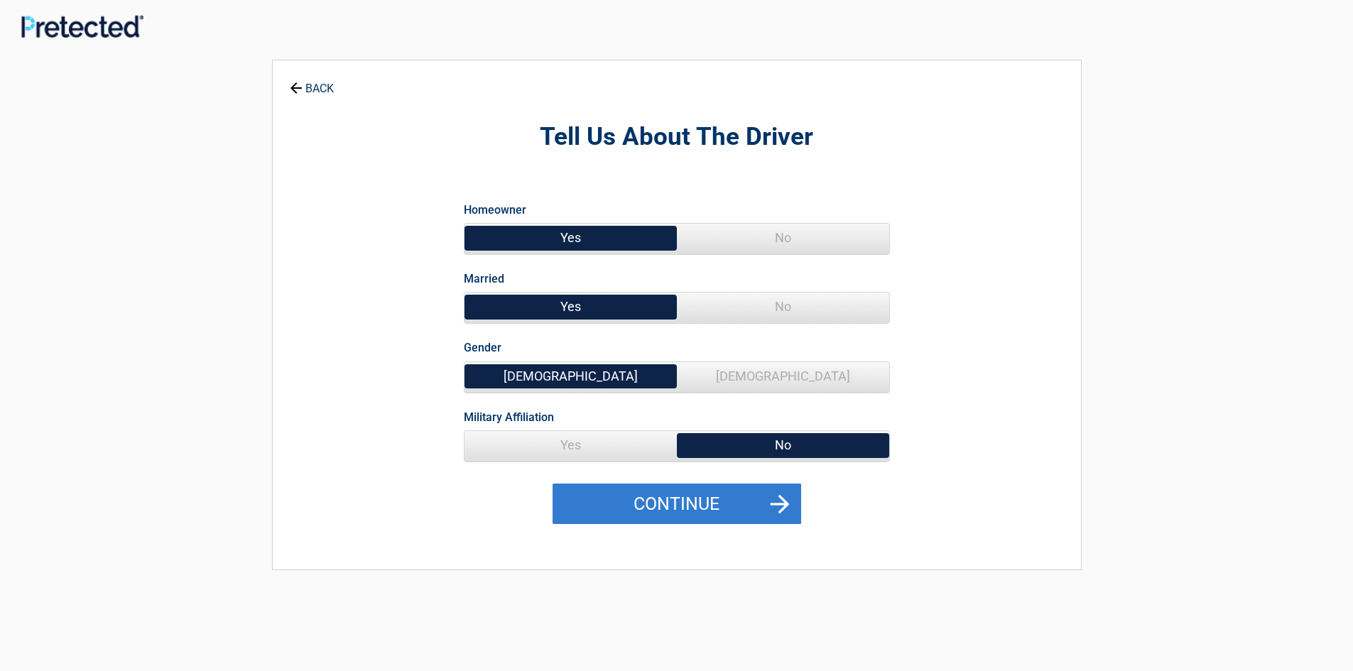  What do you see at coordinates (509, 417) in the screenshot?
I see `label: Military Affiliation` at bounding box center [509, 417].